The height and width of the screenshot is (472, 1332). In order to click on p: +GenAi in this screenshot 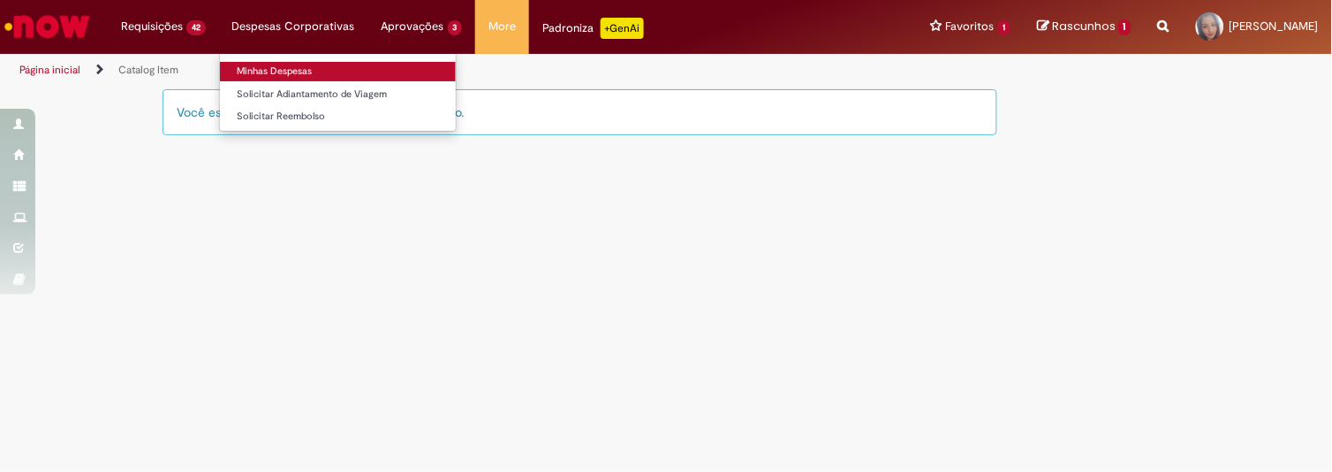, I will do `click(622, 28)`.